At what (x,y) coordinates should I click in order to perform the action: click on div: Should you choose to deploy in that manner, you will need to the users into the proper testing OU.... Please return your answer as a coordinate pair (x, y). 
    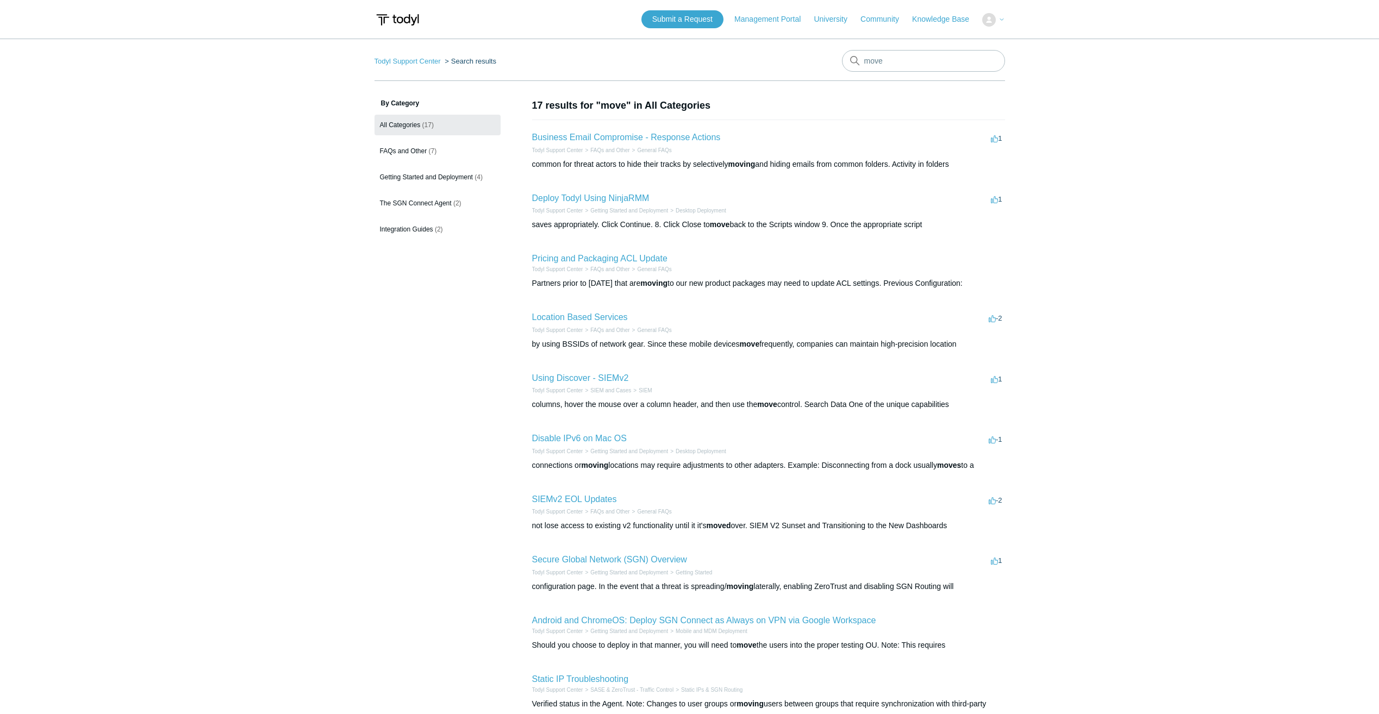
    Looking at the image, I should click on (768, 645).